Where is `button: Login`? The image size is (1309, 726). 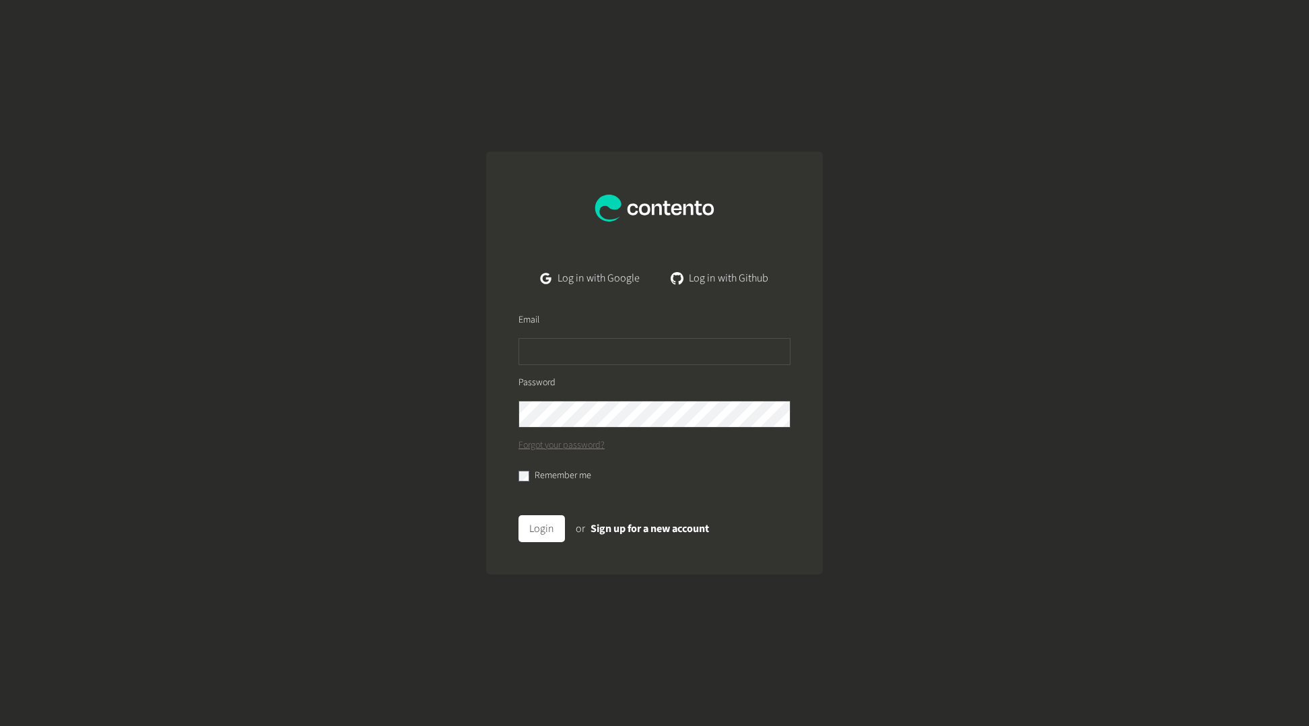 button: Login is located at coordinates (542, 529).